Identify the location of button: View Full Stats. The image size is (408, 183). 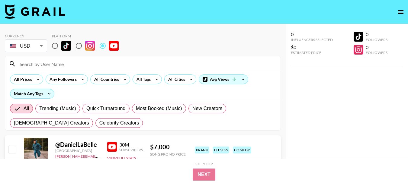
(121, 158).